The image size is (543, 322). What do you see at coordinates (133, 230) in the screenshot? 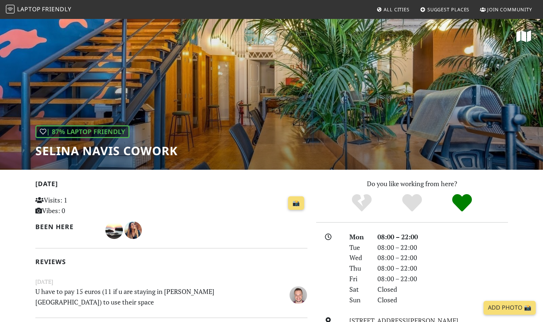
I see `img: 2664-fernanda.jpg` at bounding box center [133, 230].